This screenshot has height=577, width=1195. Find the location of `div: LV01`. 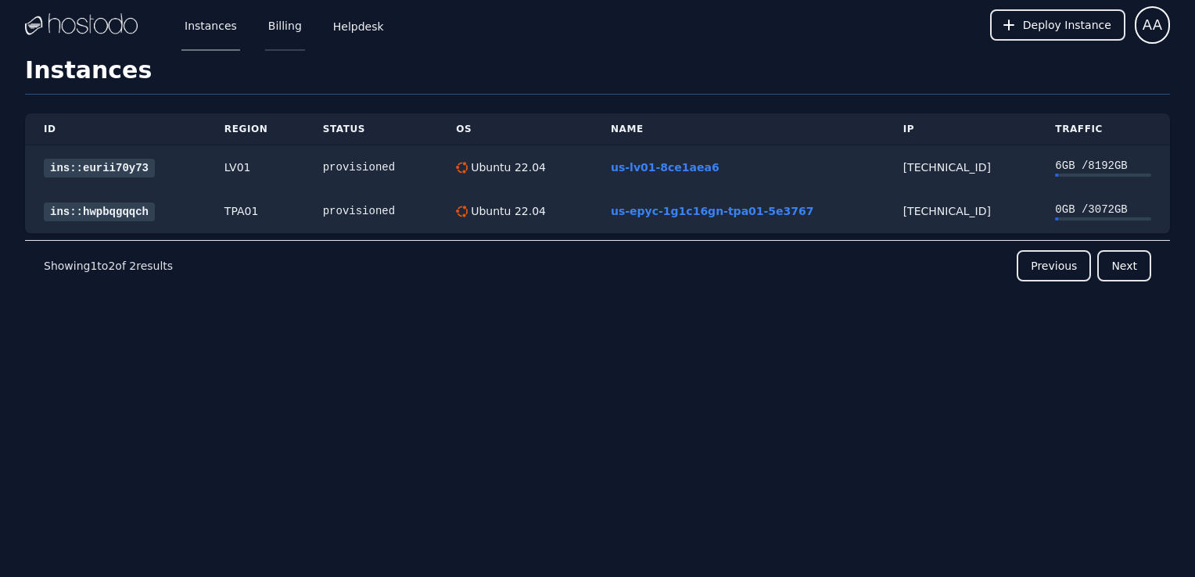

div: LV01 is located at coordinates (255, 167).